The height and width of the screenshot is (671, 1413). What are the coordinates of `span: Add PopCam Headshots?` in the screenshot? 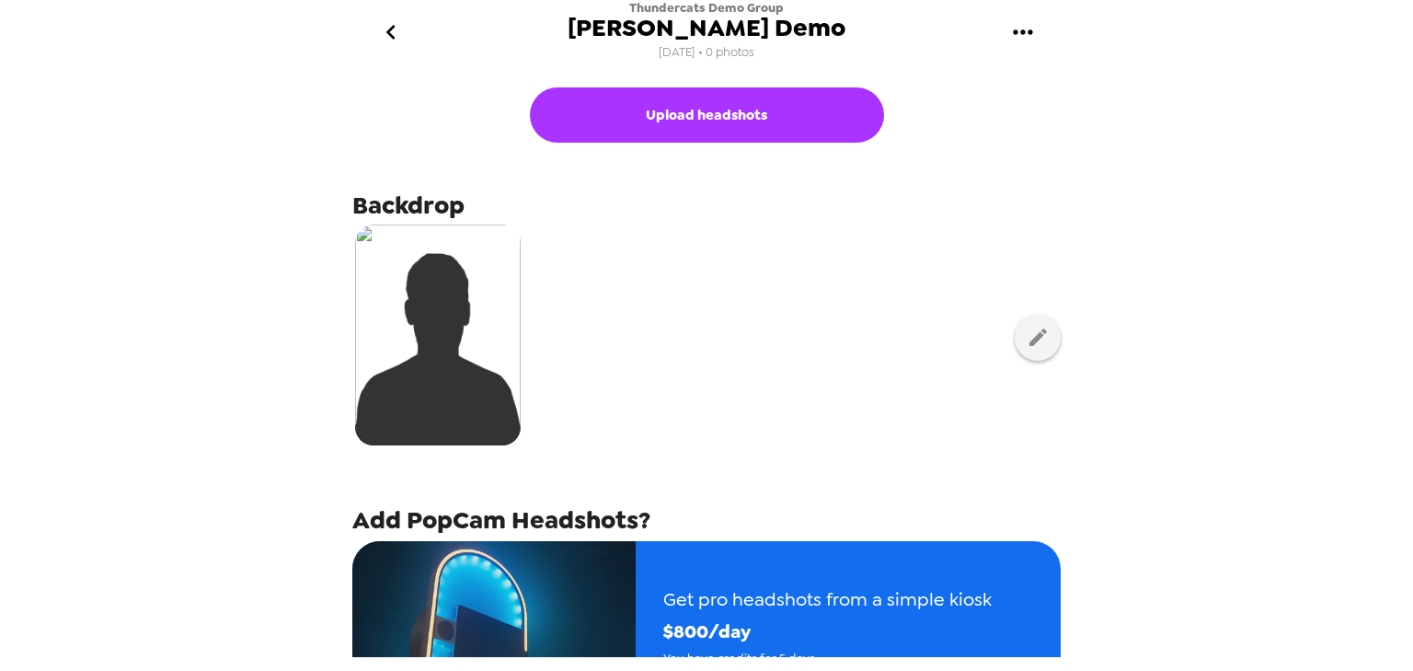 It's located at (502, 520).